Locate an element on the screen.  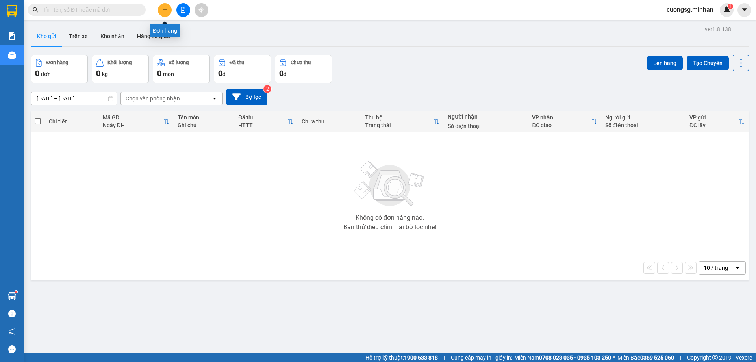
button: Tạo Chuyến is located at coordinates (707, 63).